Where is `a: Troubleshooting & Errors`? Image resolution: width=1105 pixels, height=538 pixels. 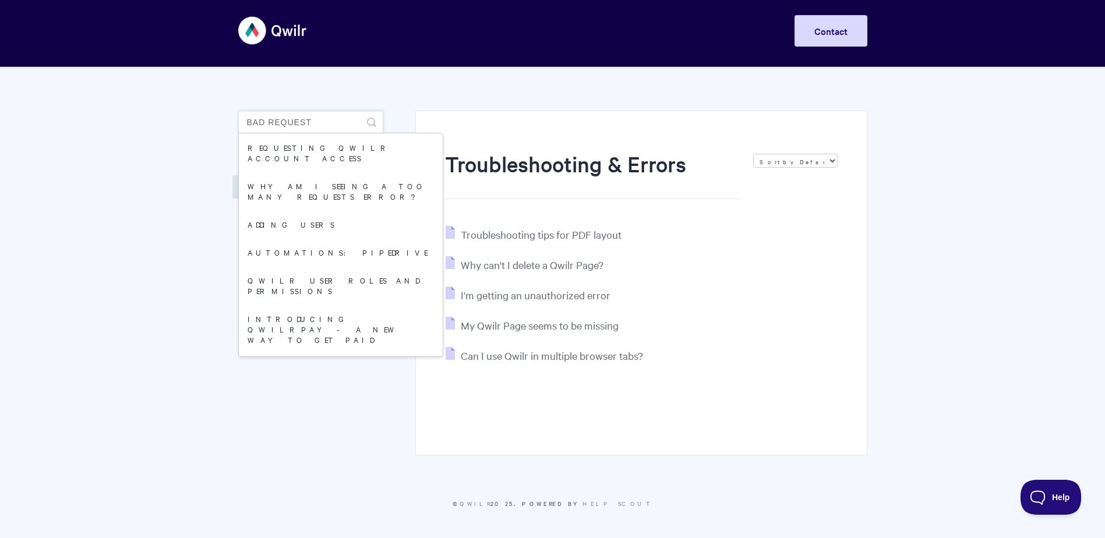
a: Troubleshooting & Errors is located at coordinates (300, 187).